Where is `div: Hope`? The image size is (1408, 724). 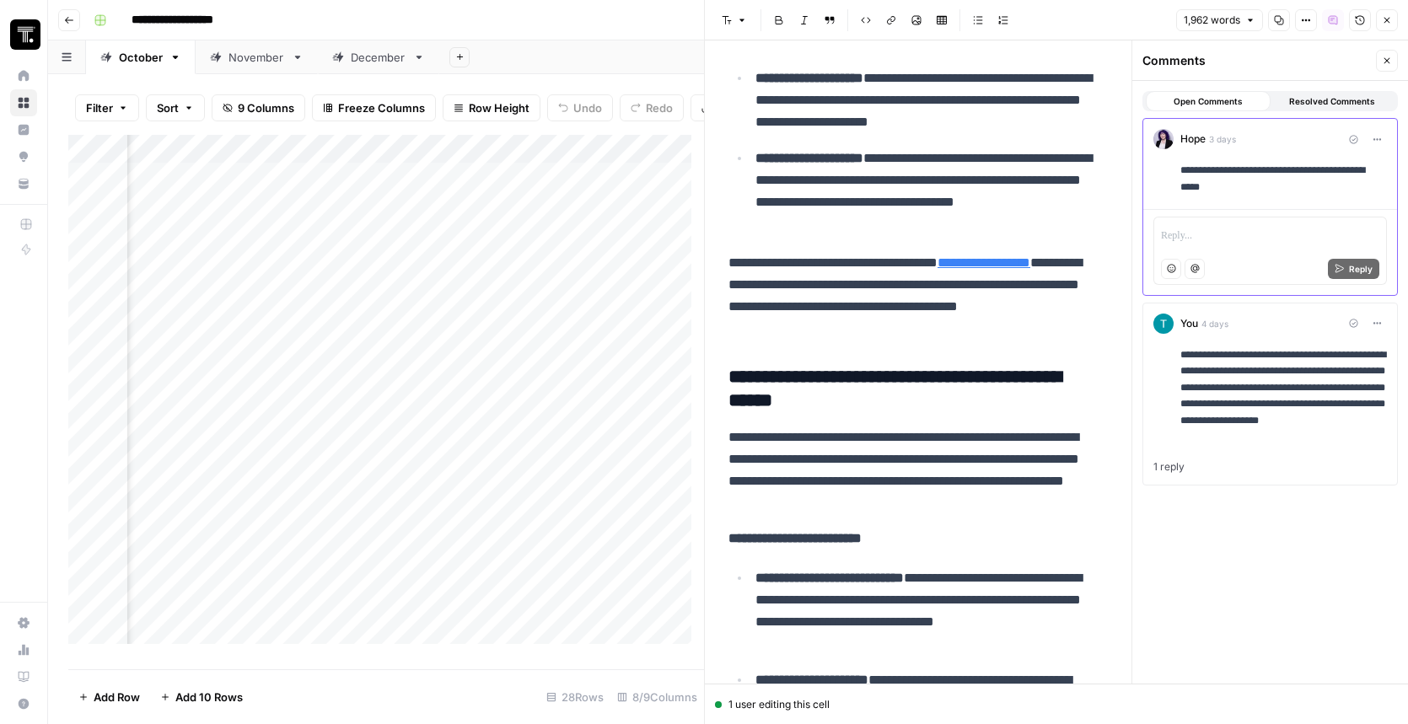 div: Hope is located at coordinates (1283, 139).